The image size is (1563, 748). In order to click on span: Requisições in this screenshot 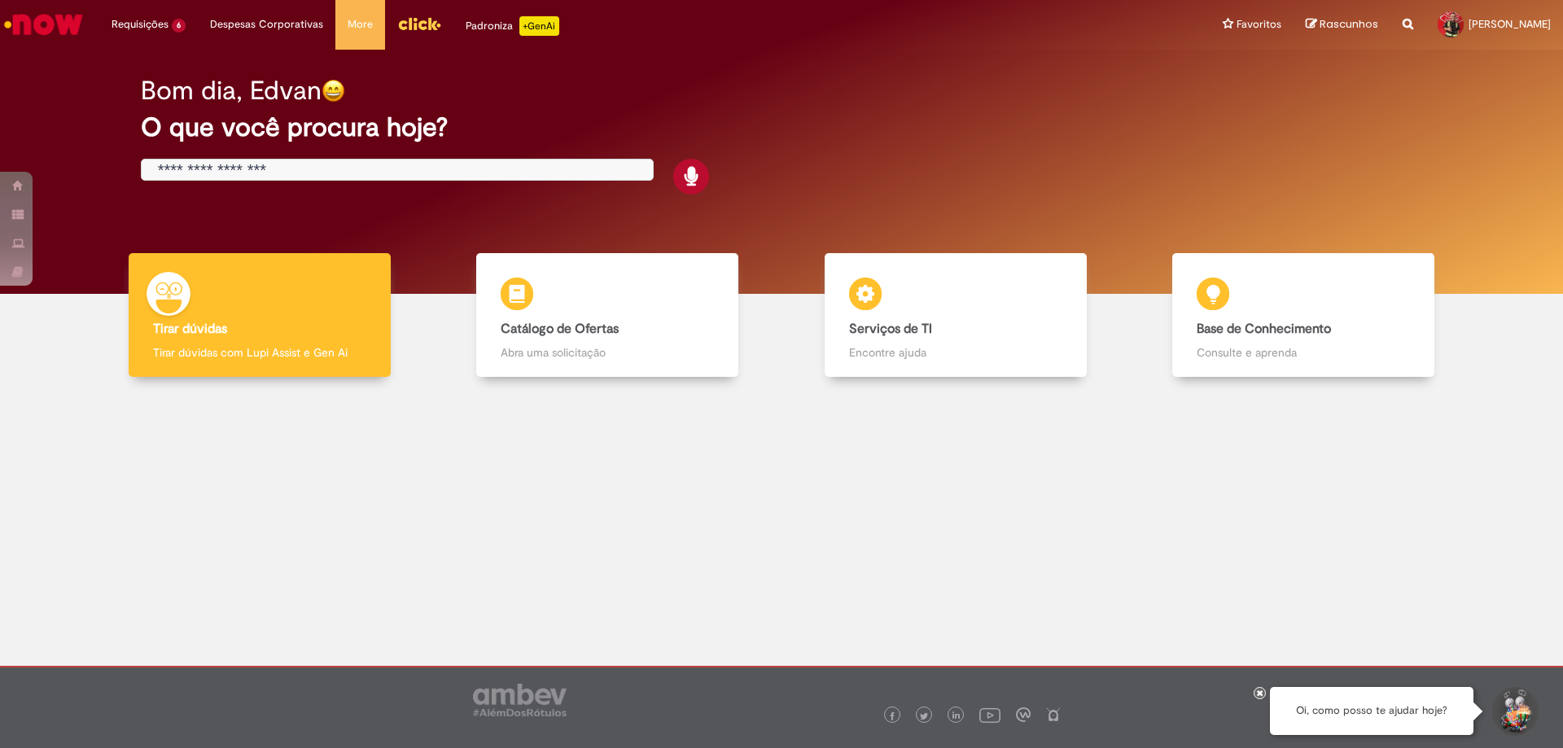, I will do `click(140, 24)`.